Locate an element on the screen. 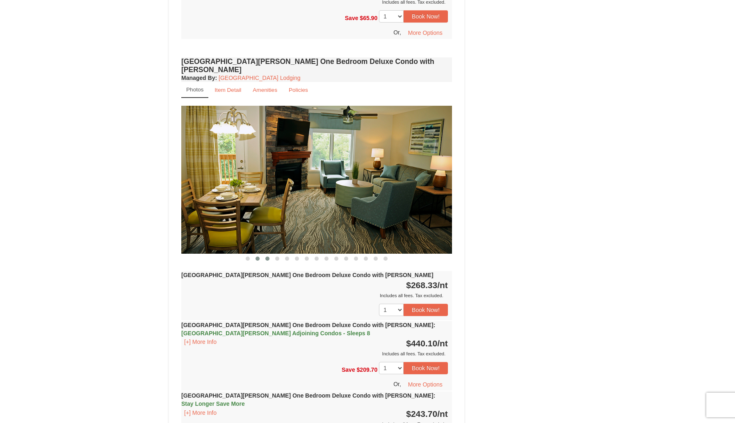 The width and height of the screenshot is (735, 423). img: 18876286-123-3008ee08.jpg is located at coordinates (317, 180).